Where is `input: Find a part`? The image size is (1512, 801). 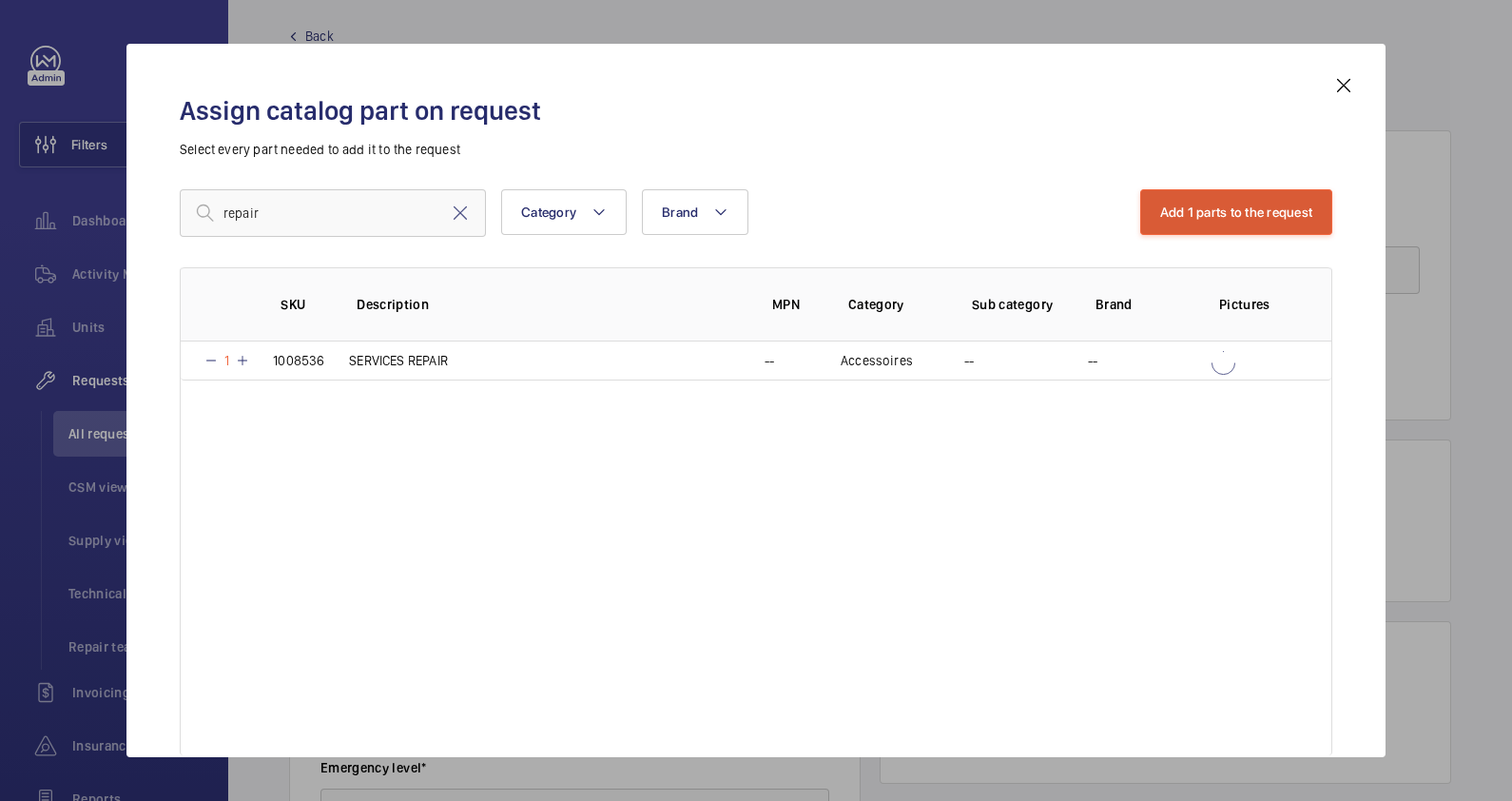 input: Find a part is located at coordinates (333, 213).